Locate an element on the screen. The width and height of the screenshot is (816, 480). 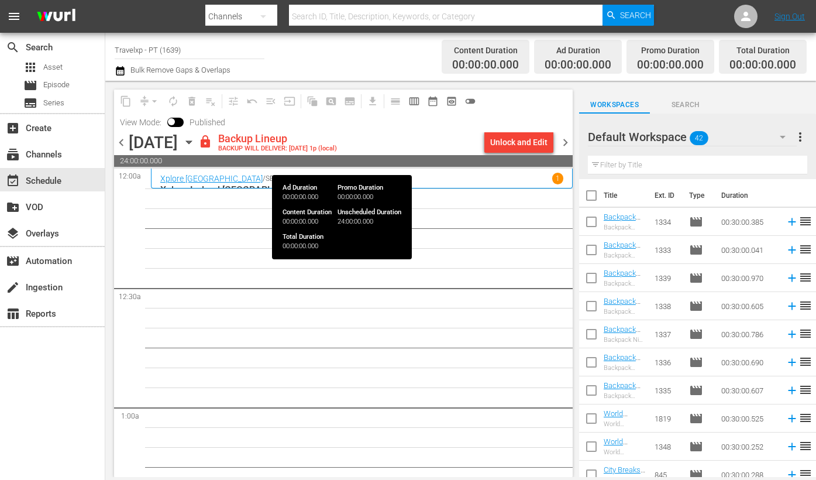
span: VOD is located at coordinates (13, 207).